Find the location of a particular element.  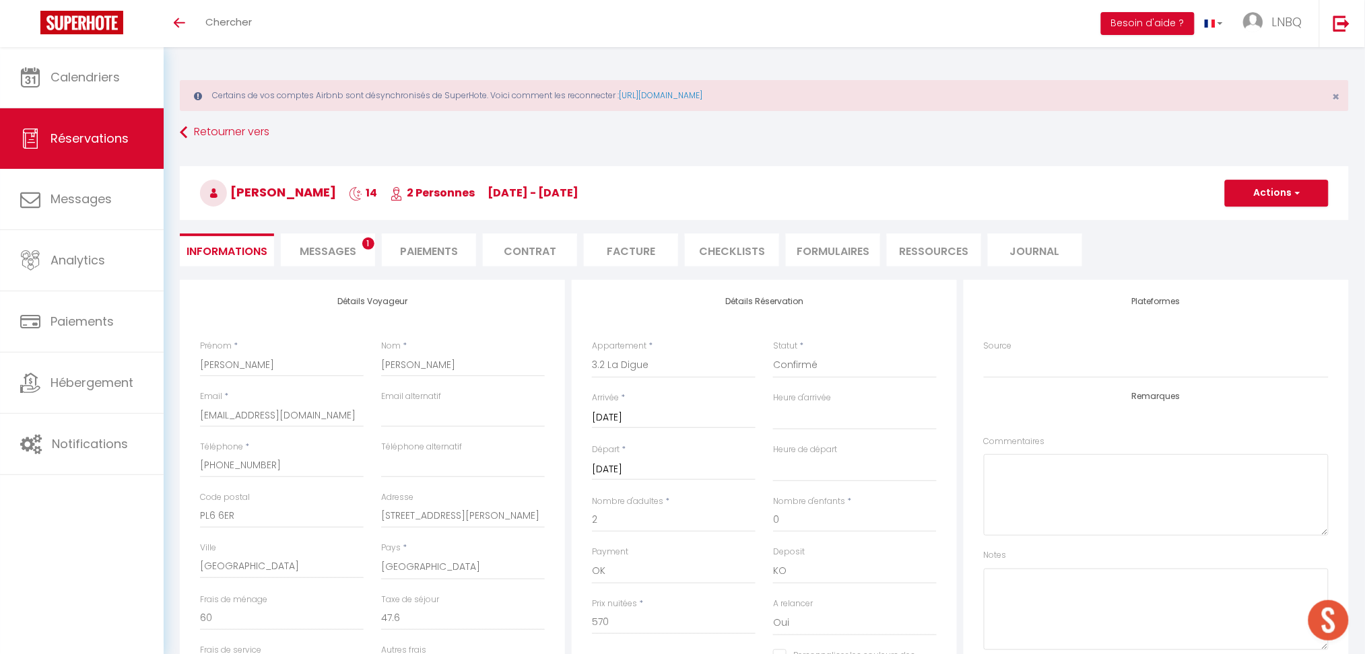

label: Prénom is located at coordinates (215, 346).